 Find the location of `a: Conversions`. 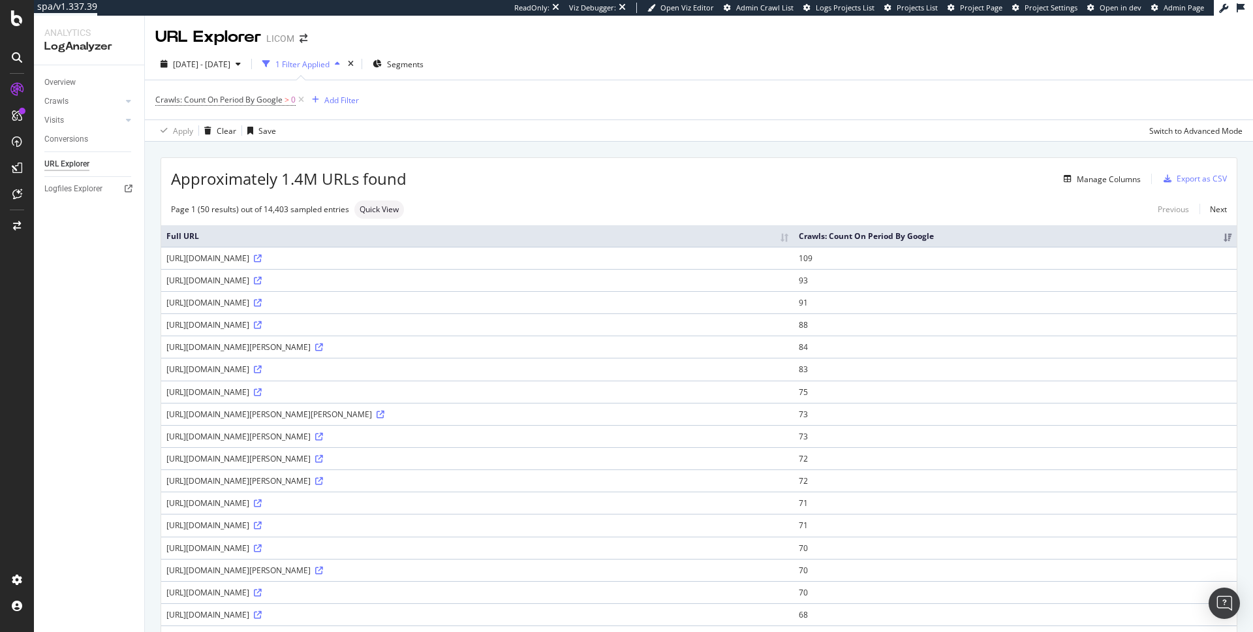

a: Conversions is located at coordinates (89, 139).